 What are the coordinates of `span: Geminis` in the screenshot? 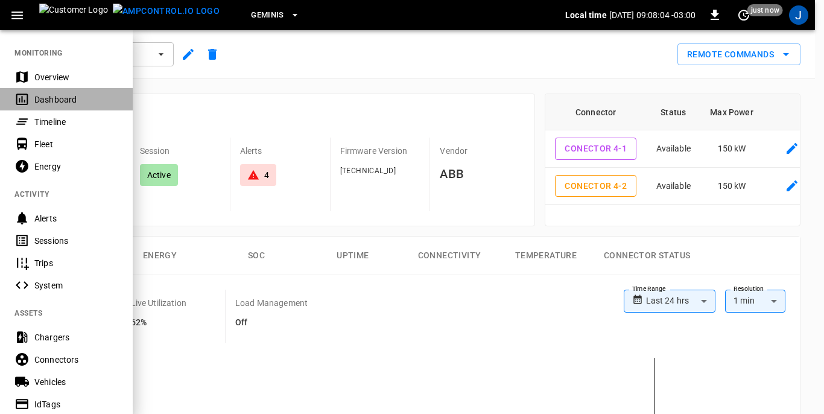 It's located at (267, 15).